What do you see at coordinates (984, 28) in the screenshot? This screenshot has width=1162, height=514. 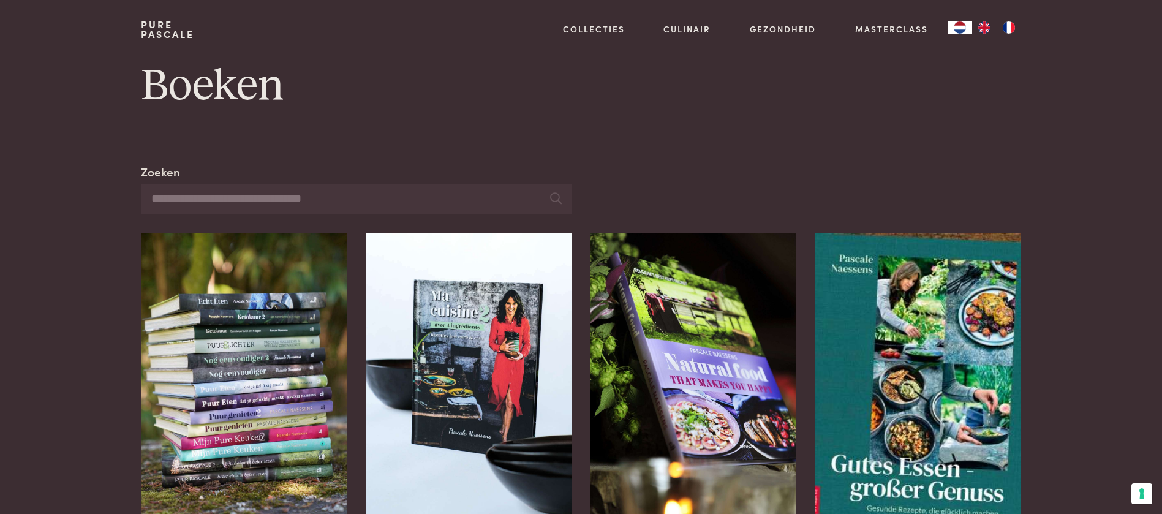 I see `aside: Language selected: Nederlands` at bounding box center [984, 28].